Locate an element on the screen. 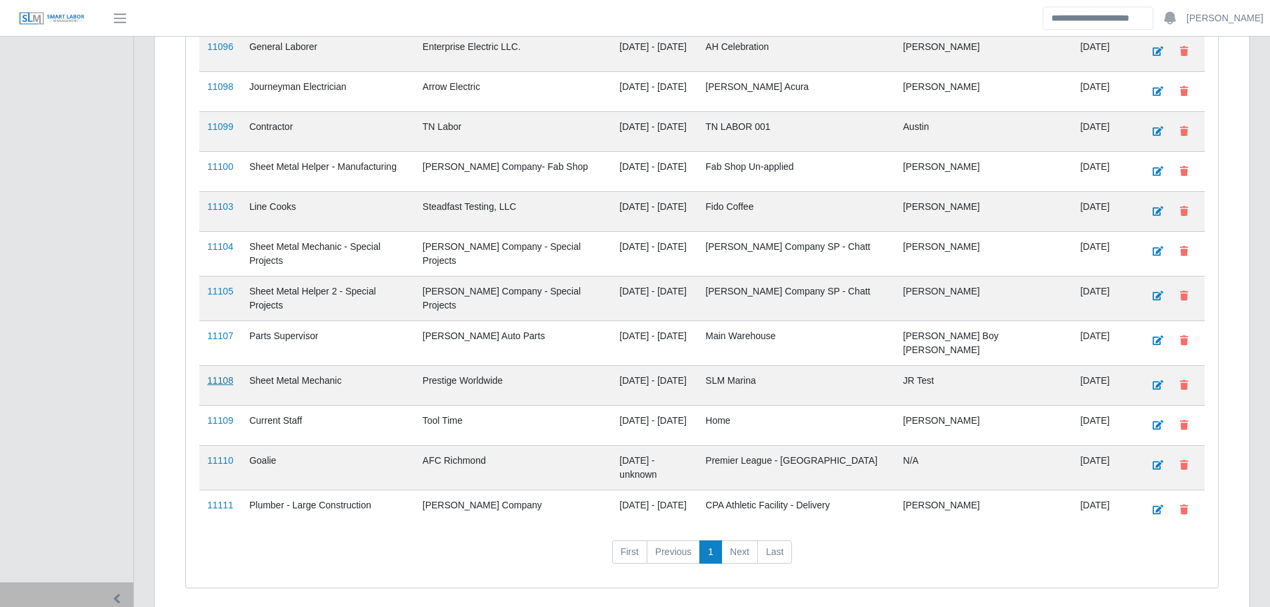  a: 1 is located at coordinates (711, 553).